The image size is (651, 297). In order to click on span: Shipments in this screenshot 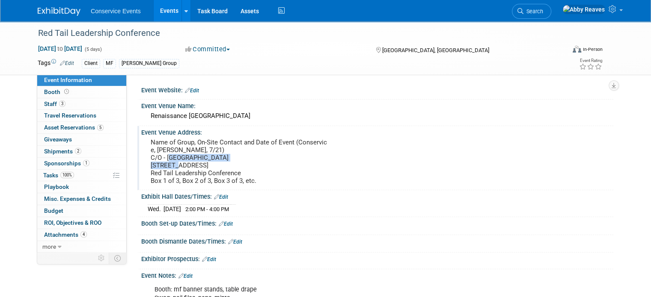, I will do `click(62, 151)`.